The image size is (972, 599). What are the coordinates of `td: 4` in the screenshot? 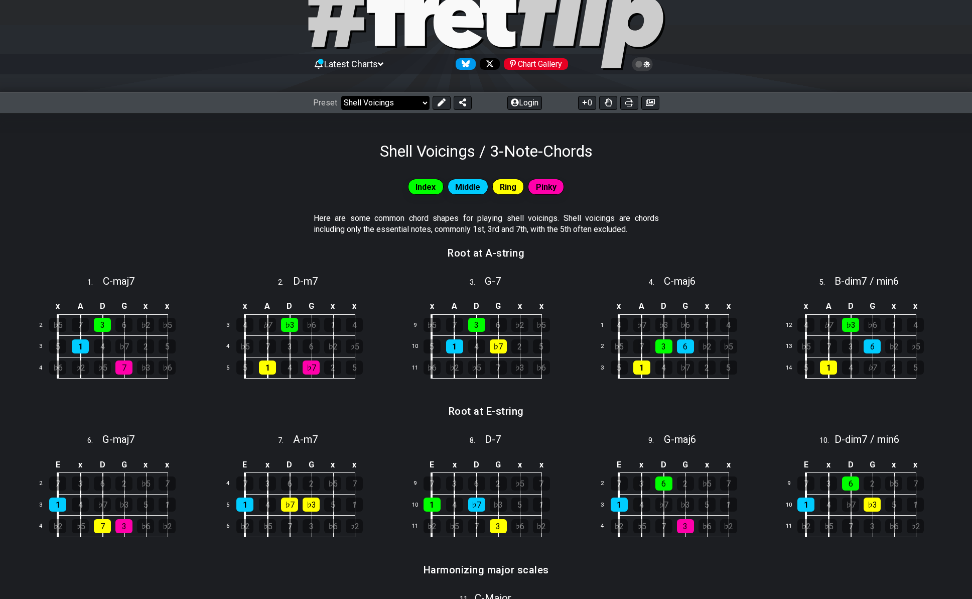 It's located at (46, 367).